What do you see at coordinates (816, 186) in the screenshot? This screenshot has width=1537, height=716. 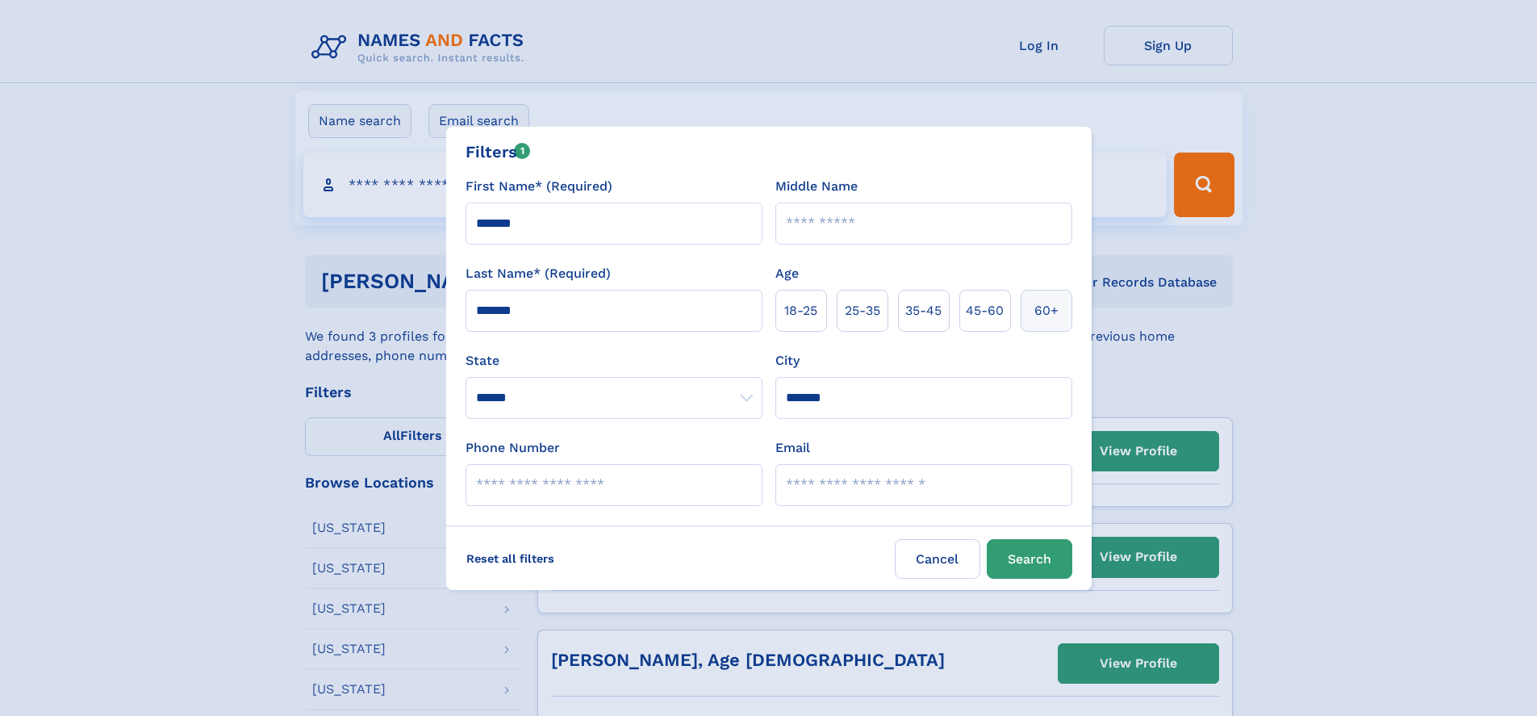 I see `label: Middle Name` at bounding box center [816, 186].